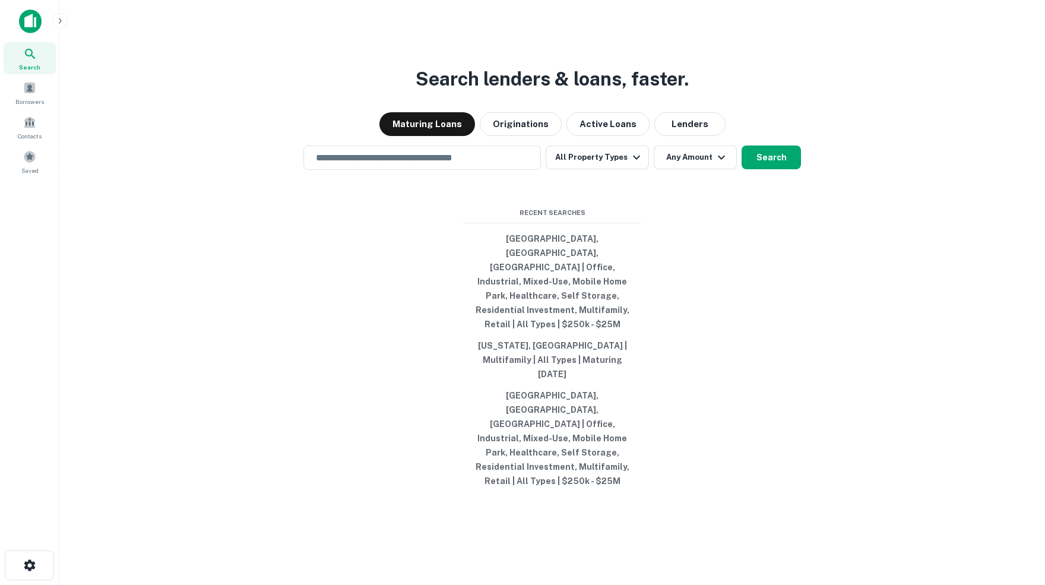 This screenshot has width=1045, height=585. What do you see at coordinates (521, 124) in the screenshot?
I see `button: Originations` at bounding box center [521, 124].